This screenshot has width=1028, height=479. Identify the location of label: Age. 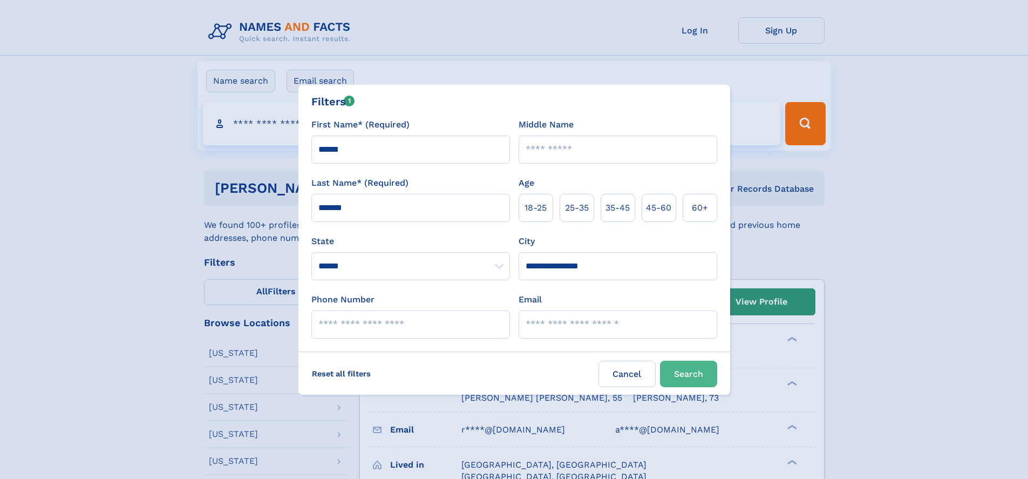
(526, 183).